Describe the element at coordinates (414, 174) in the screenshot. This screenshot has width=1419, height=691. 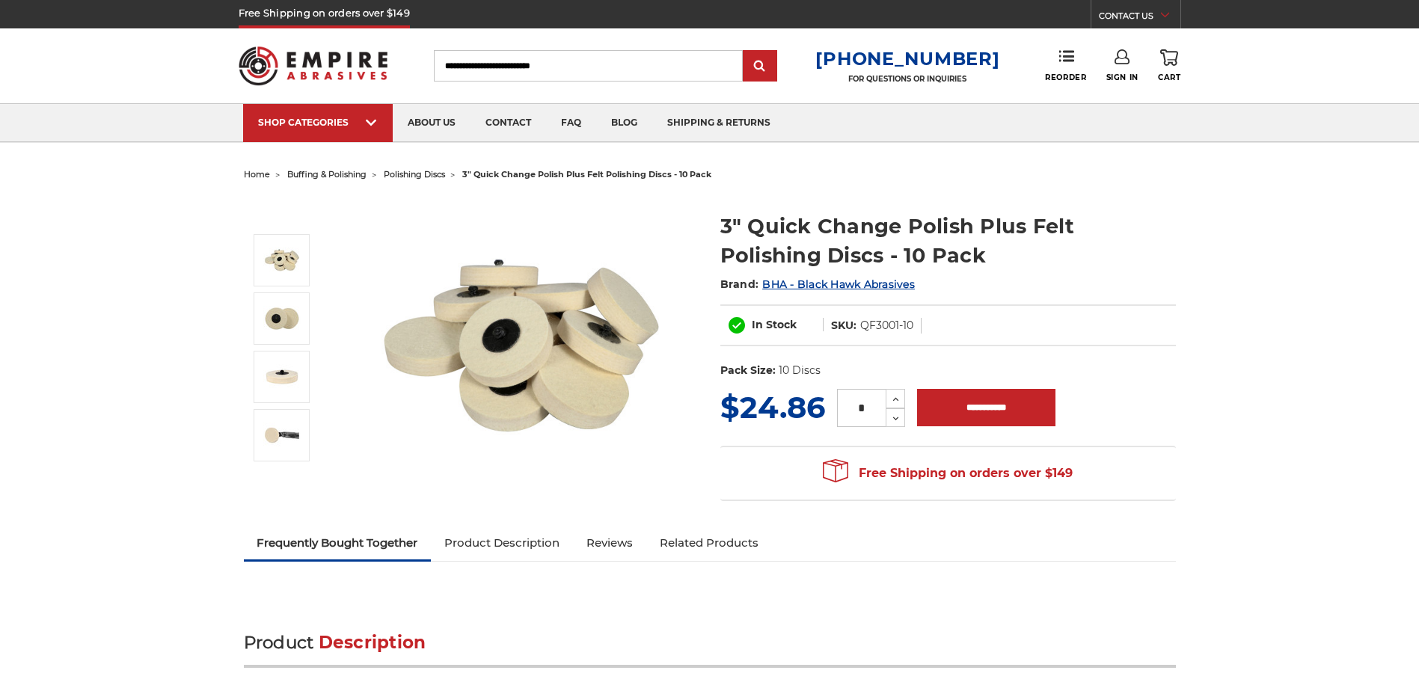
I see `span: polishing discs` at that location.